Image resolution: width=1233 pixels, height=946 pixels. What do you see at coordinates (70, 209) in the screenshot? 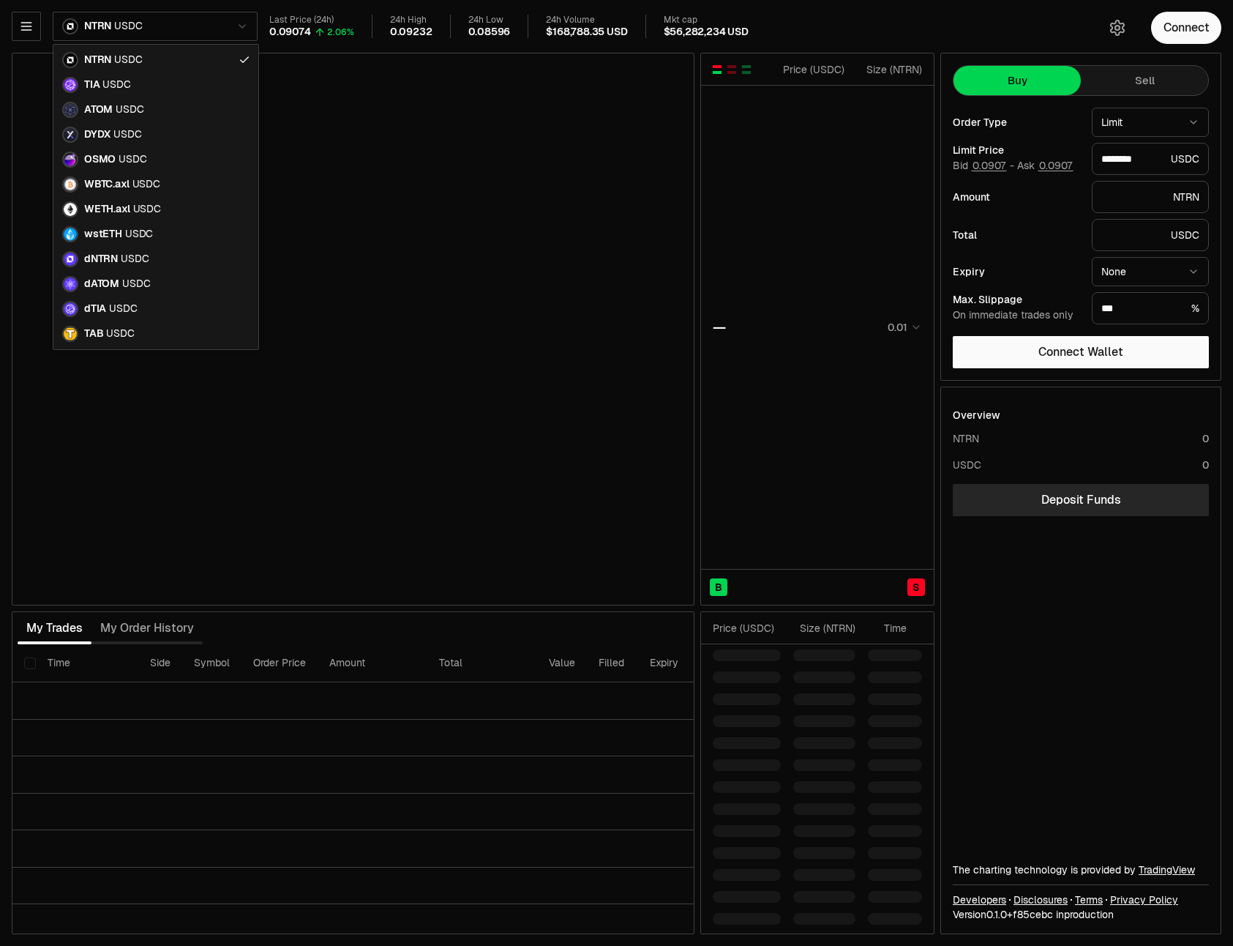
I see `img: eth-white.png` at bounding box center [70, 209].